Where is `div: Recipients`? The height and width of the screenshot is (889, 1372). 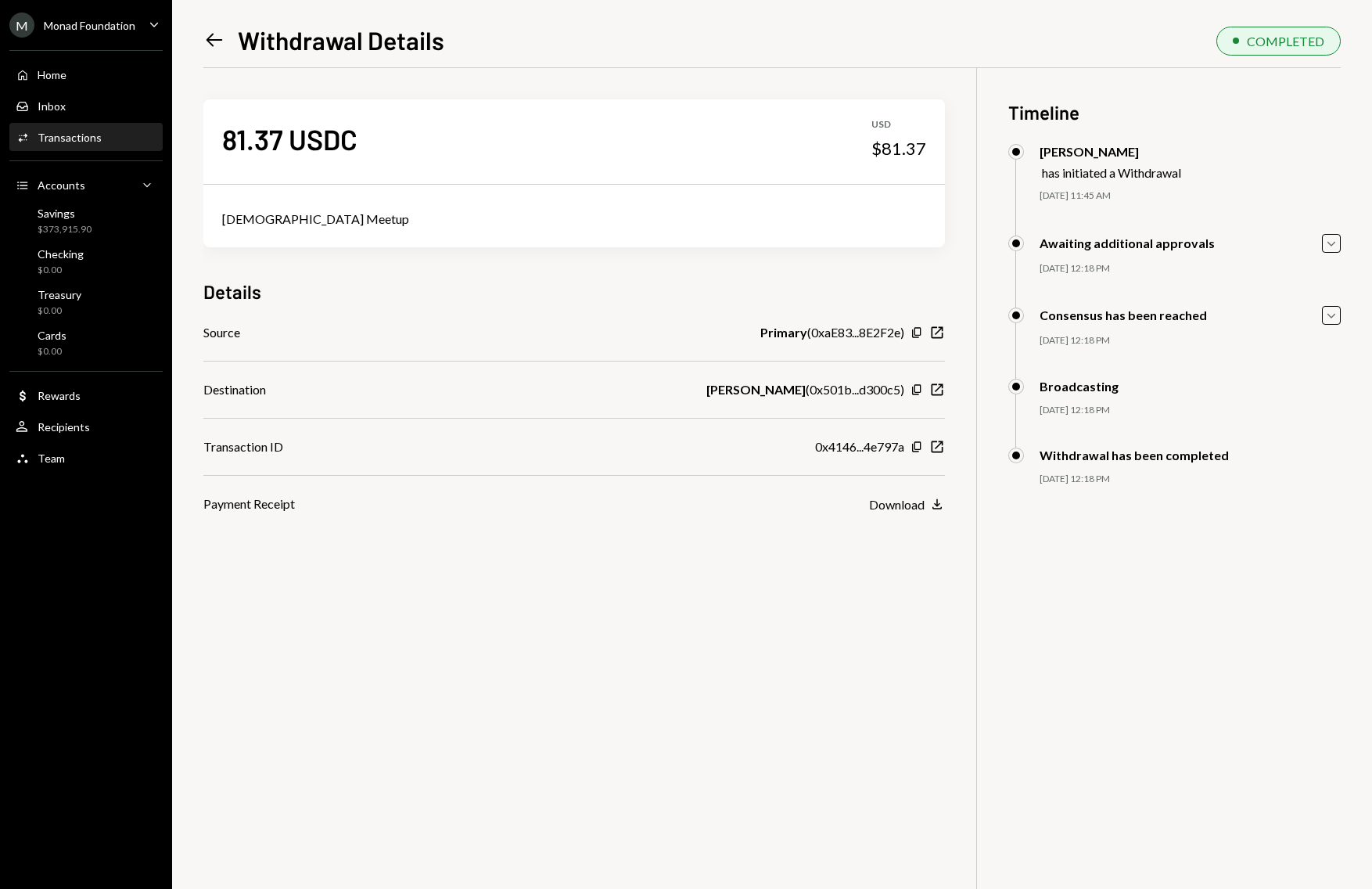 div: Recipients is located at coordinates (63, 427).